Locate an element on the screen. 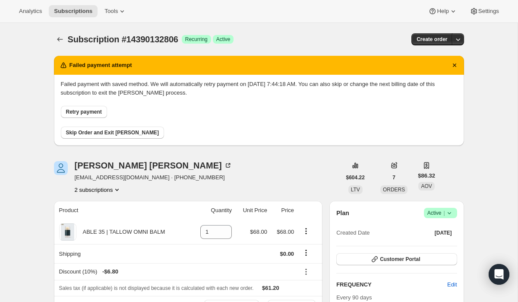 Image resolution: width=518 pixels, height=302 pixels. span: Retry payment is located at coordinates (84, 112).